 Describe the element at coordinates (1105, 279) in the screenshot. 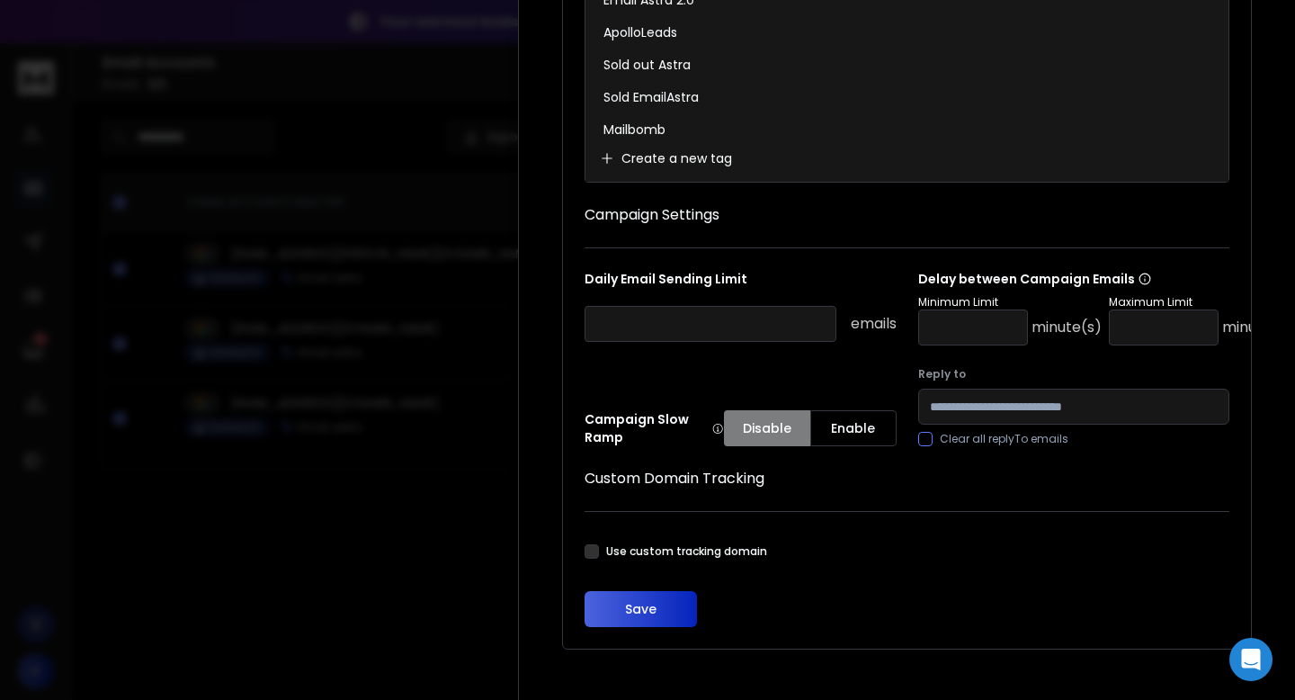

I see `p: Delay between Campaign Emails` at that location.